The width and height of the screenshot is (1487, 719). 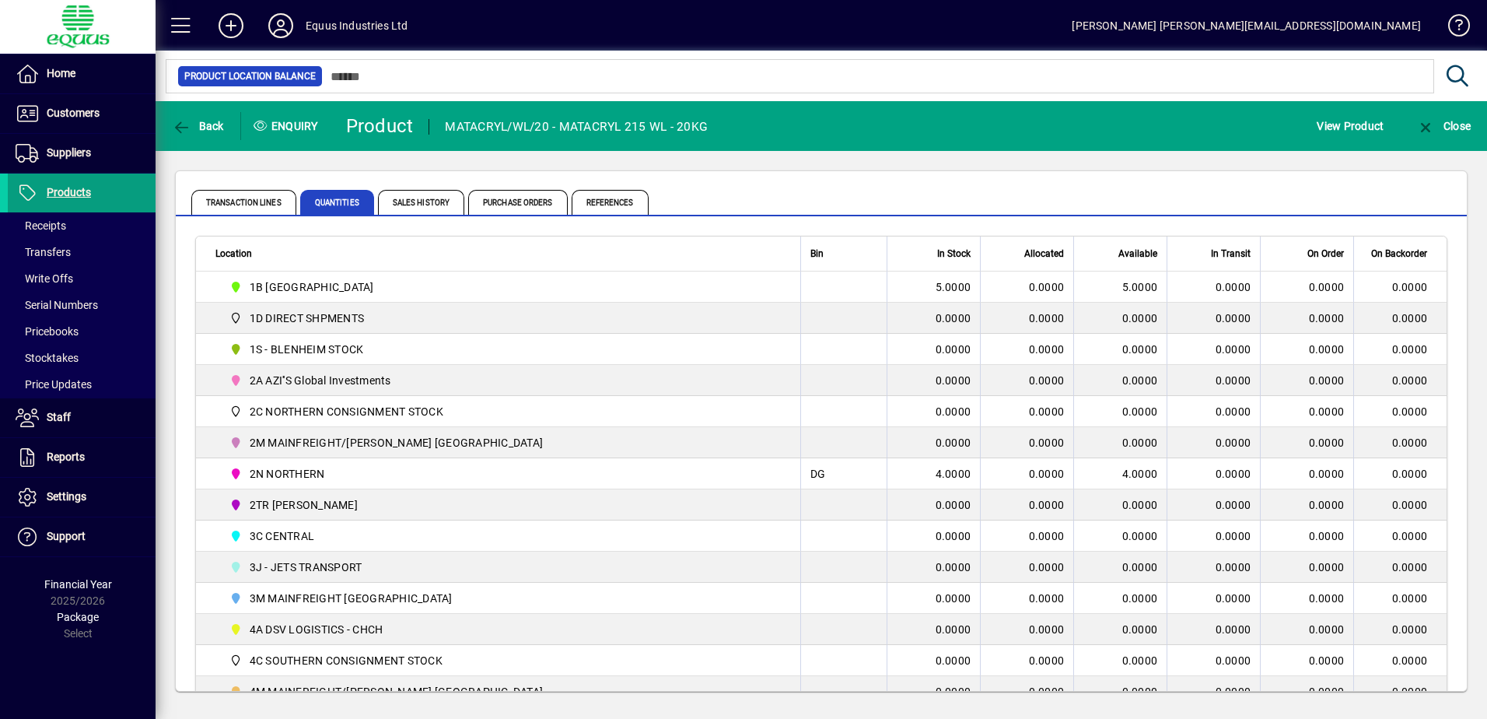 I want to click on a: Suppliers, so click(x=82, y=153).